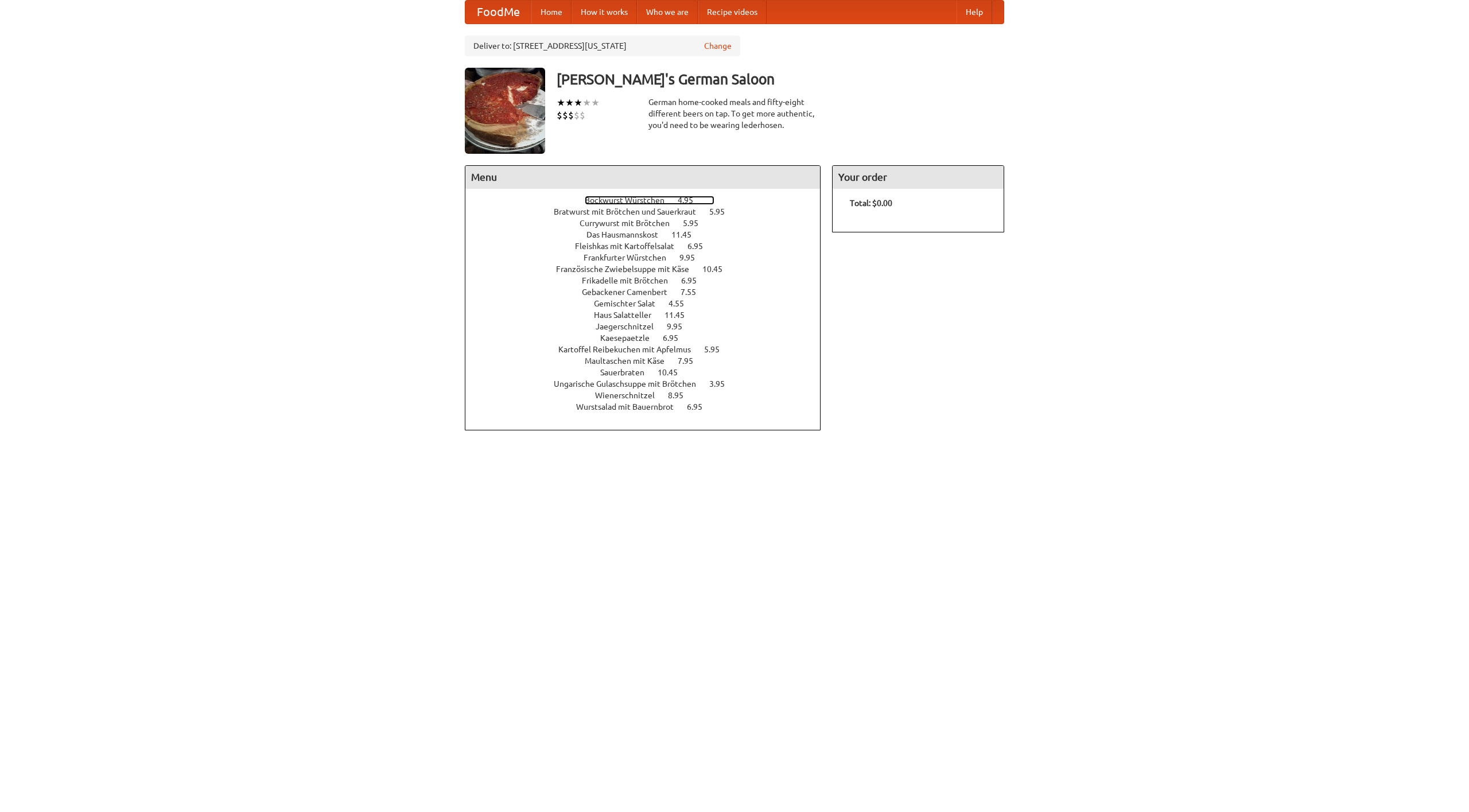  Describe the element at coordinates (649, 396) in the screenshot. I see `a: Wienerschnitzel 8.95` at that location.